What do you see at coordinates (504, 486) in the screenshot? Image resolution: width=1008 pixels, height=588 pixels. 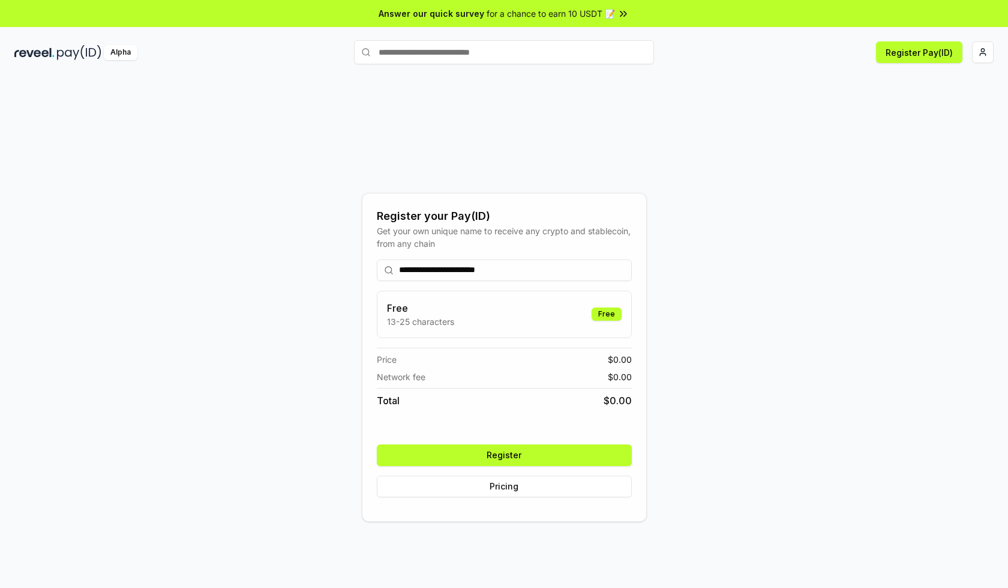 I see `button: Pricing` at bounding box center [504, 486].